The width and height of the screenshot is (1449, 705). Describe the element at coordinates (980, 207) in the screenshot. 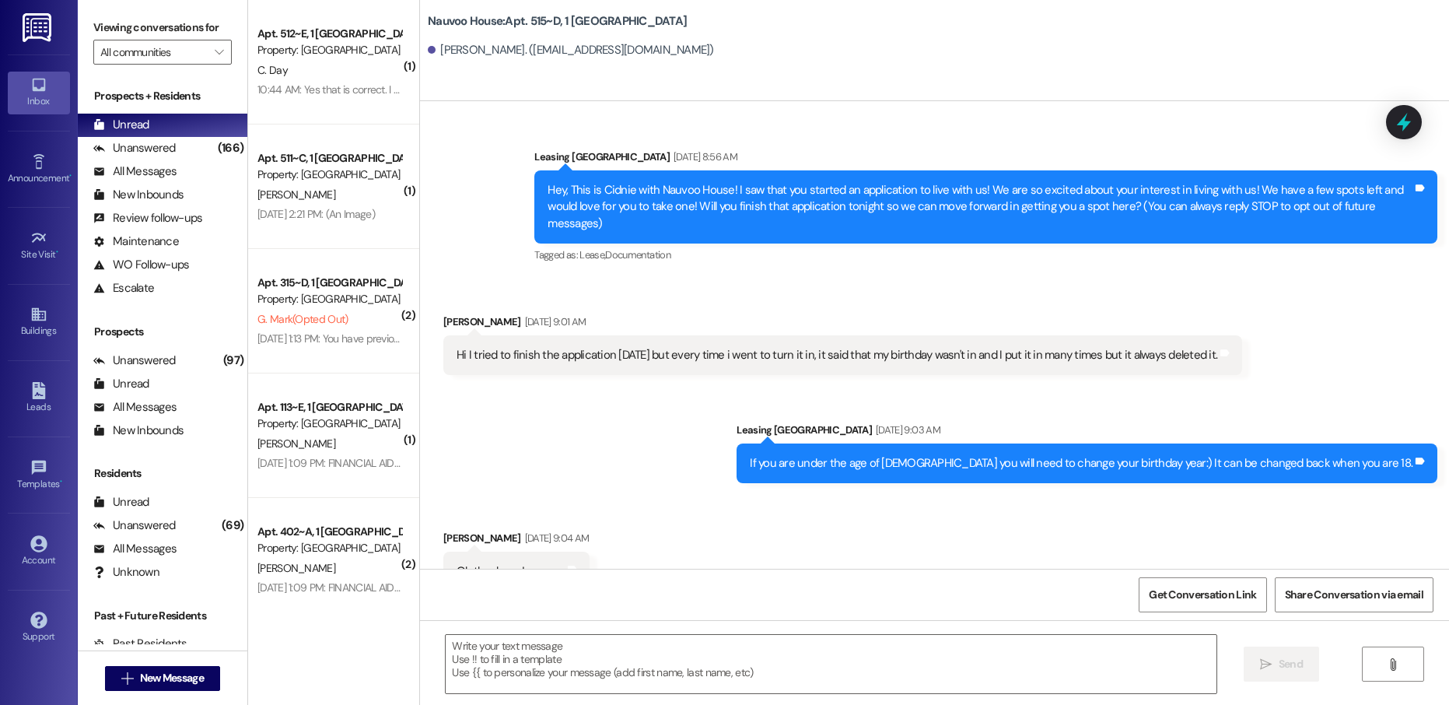

I see `div: Hey, This is Cidnie with Nauvoo House! I saw that you started an application to live with us! We ...` at that location.